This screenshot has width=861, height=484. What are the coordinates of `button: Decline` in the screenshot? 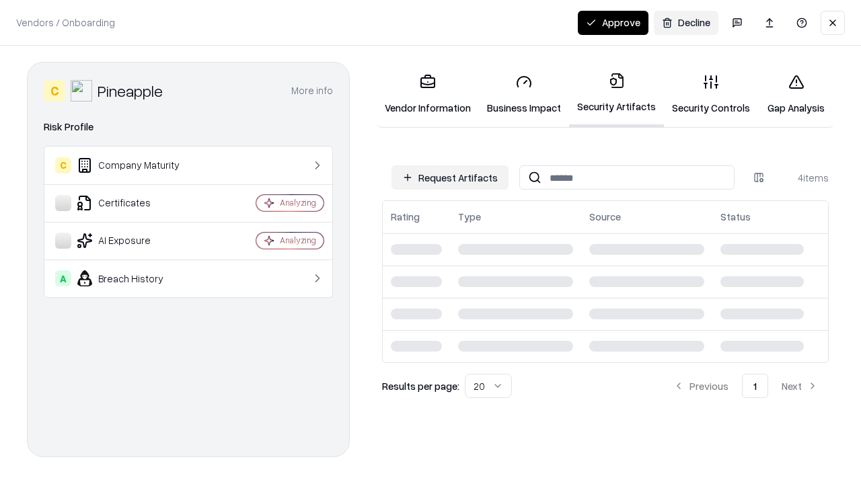 It's located at (686, 23).